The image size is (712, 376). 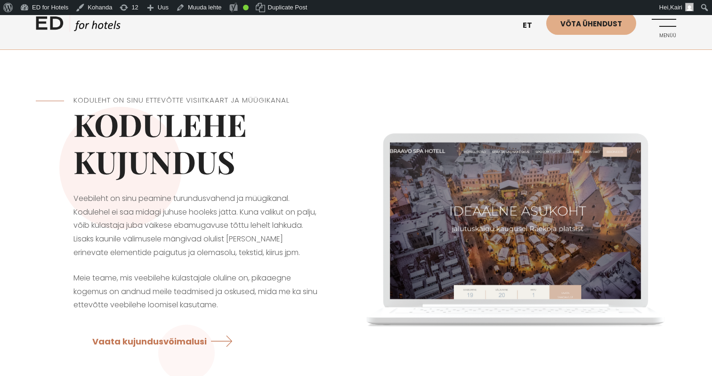 I want to click on img: Kodulehe kujundus I ED for hotels I meile meeldib luua ilusaid kodulehti, so click(x=516, y=227).